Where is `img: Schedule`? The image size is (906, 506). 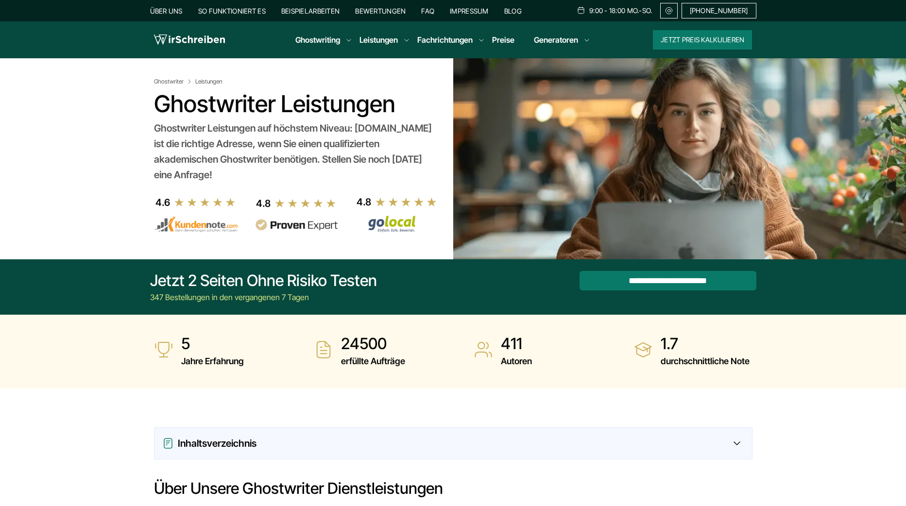
img: Schedule is located at coordinates (581, 10).